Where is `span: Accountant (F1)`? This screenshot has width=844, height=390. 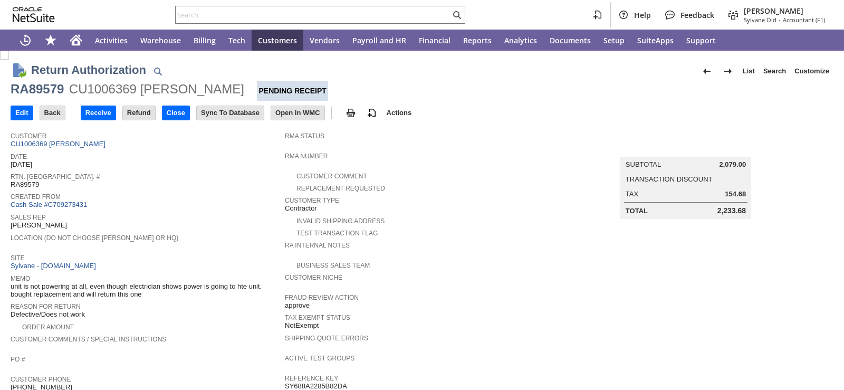 span: Accountant (F1) is located at coordinates (804, 20).